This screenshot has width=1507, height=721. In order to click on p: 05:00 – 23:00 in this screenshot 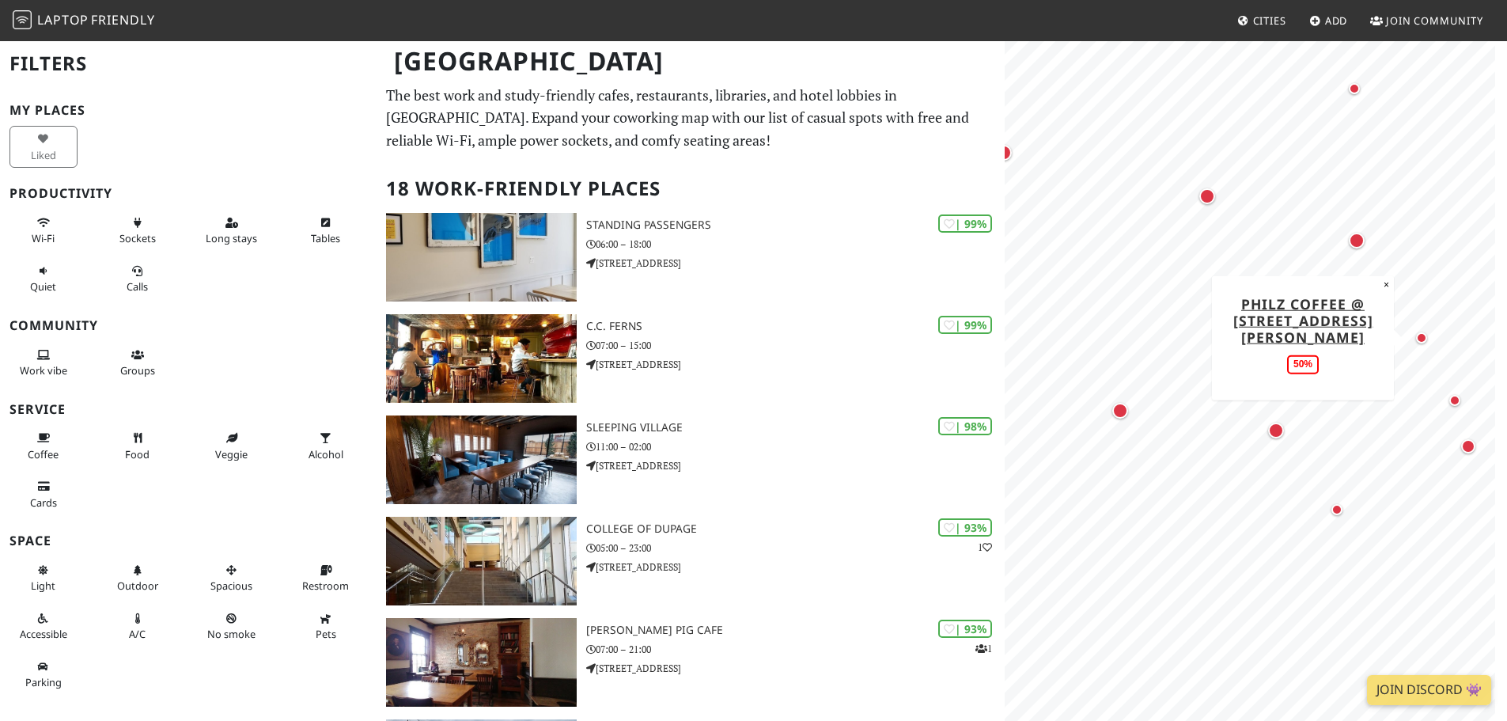, I will do `click(795, 547)`.